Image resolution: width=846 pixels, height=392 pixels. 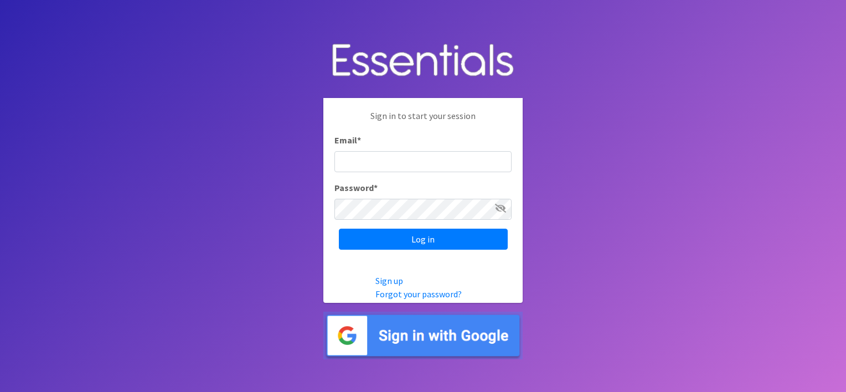 What do you see at coordinates (423, 61) in the screenshot?
I see `img: Human Essentials` at bounding box center [423, 61].